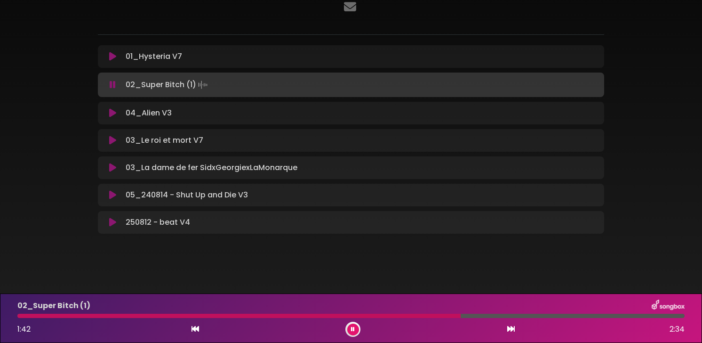 Image resolution: width=702 pixels, height=343 pixels. I want to click on p: 03_Le roi et mort V7, so click(164, 140).